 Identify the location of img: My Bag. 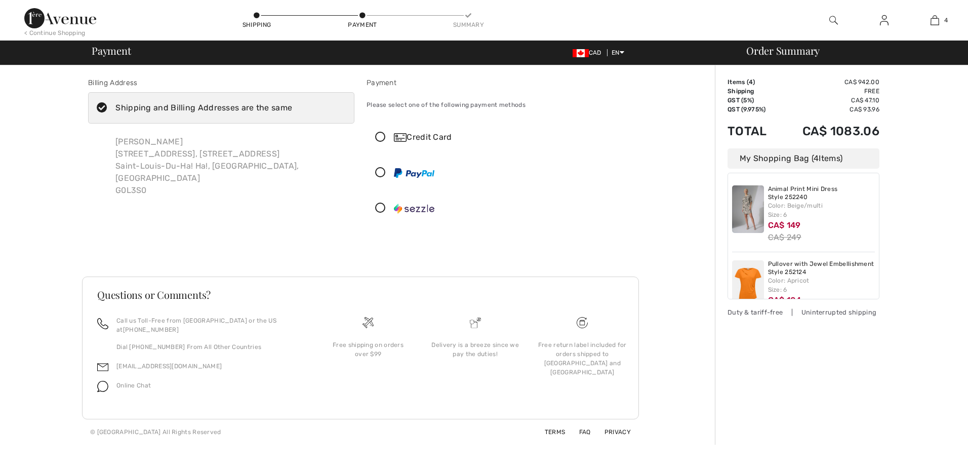
(935, 20).